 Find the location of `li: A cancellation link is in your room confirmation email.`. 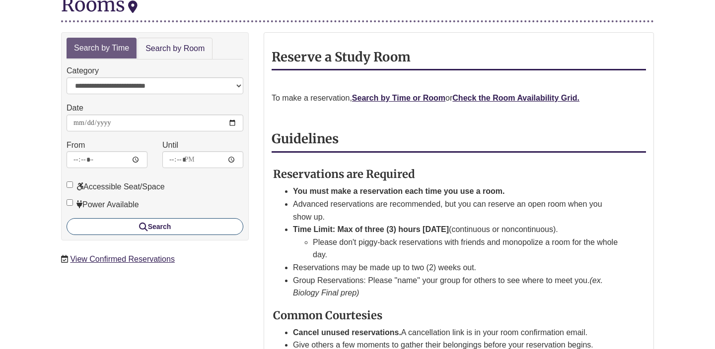

li: A cancellation link is in your room confirmation email. is located at coordinates (457, 333).